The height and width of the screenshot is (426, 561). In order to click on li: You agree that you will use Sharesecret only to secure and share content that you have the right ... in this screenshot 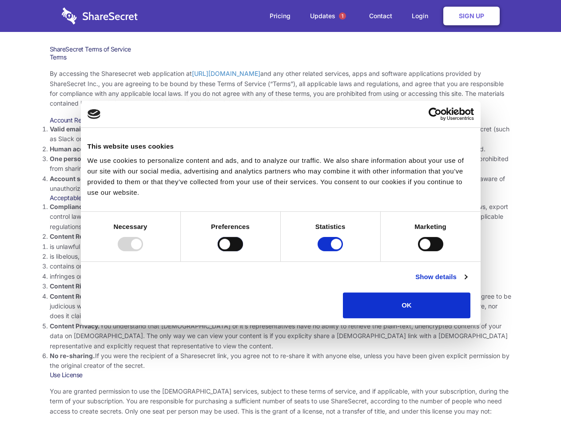, I will do `click(281, 286)`.